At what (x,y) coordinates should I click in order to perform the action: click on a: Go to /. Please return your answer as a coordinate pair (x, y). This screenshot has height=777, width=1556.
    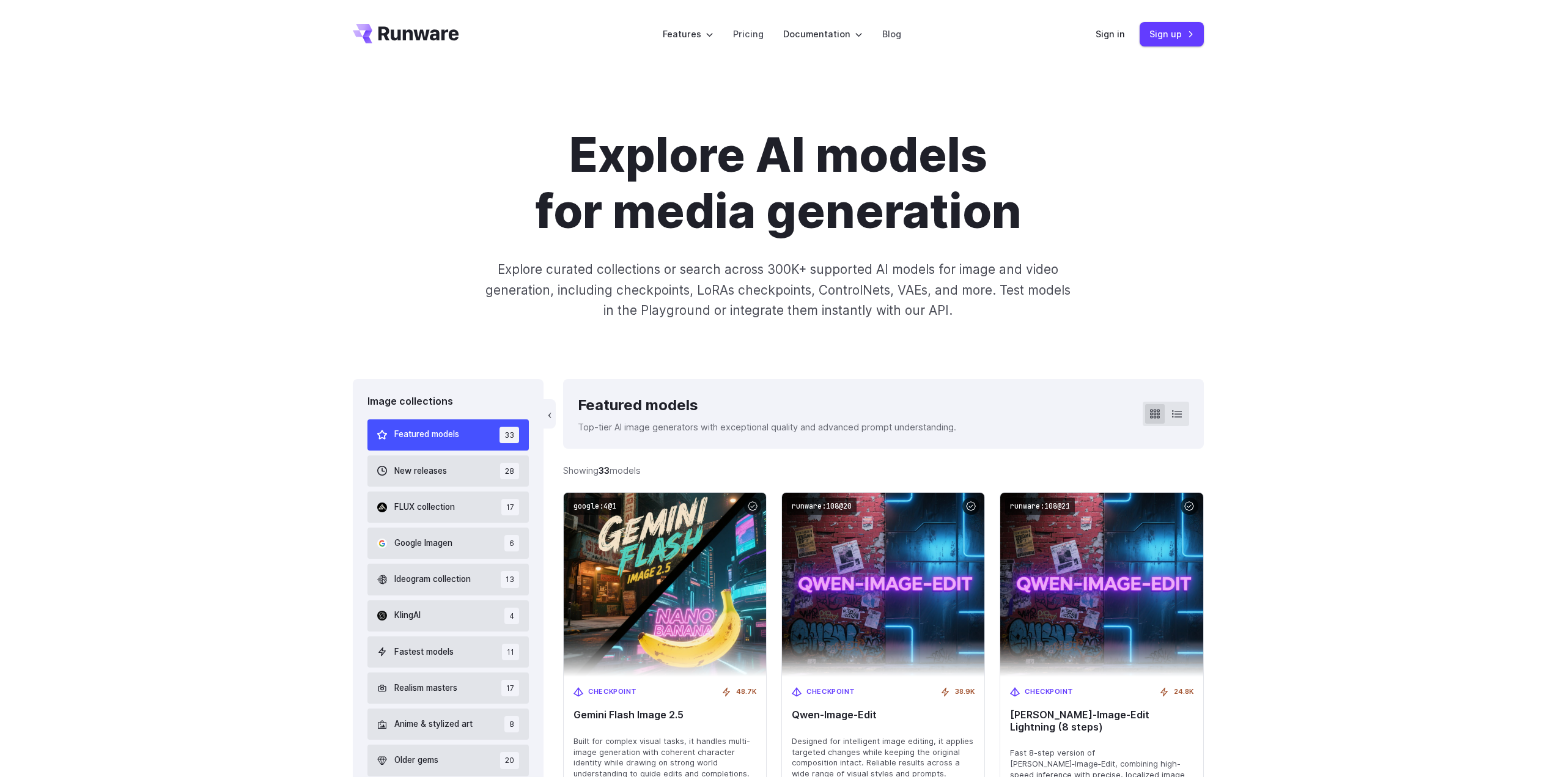
    Looking at the image, I should click on (406, 34).